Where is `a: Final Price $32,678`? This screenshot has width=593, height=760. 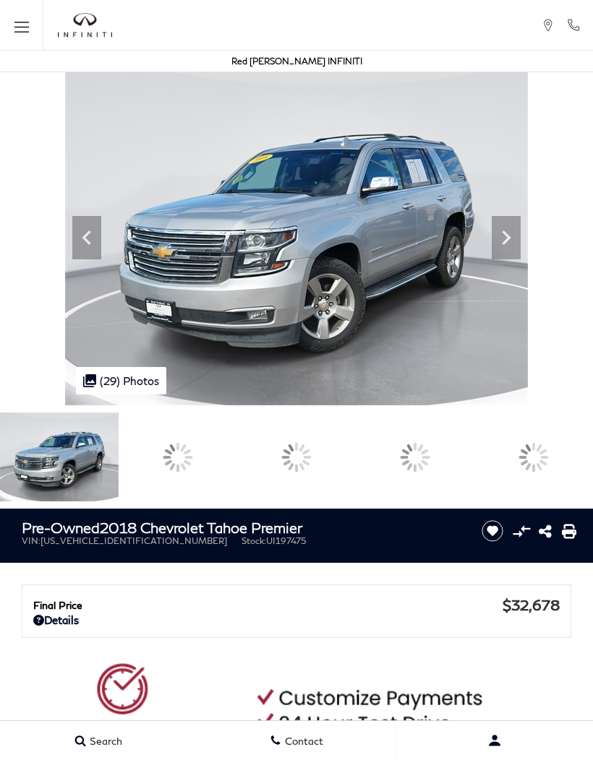
a: Final Price $32,678 is located at coordinates (296, 605).